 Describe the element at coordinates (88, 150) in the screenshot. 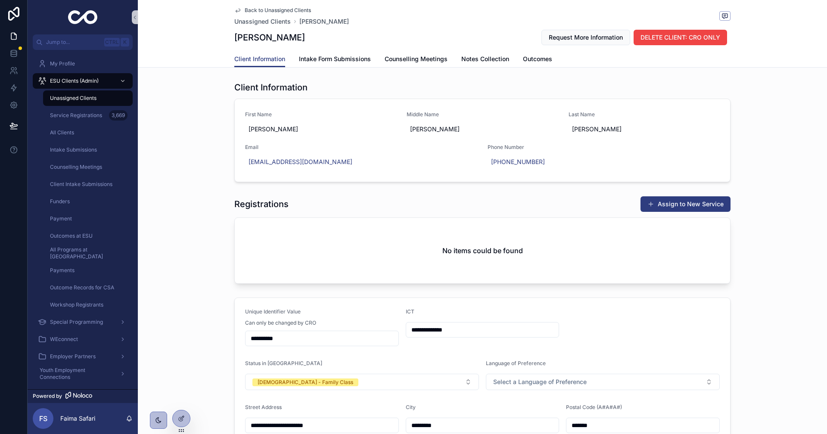

I see `a: Intake Submissions` at that location.